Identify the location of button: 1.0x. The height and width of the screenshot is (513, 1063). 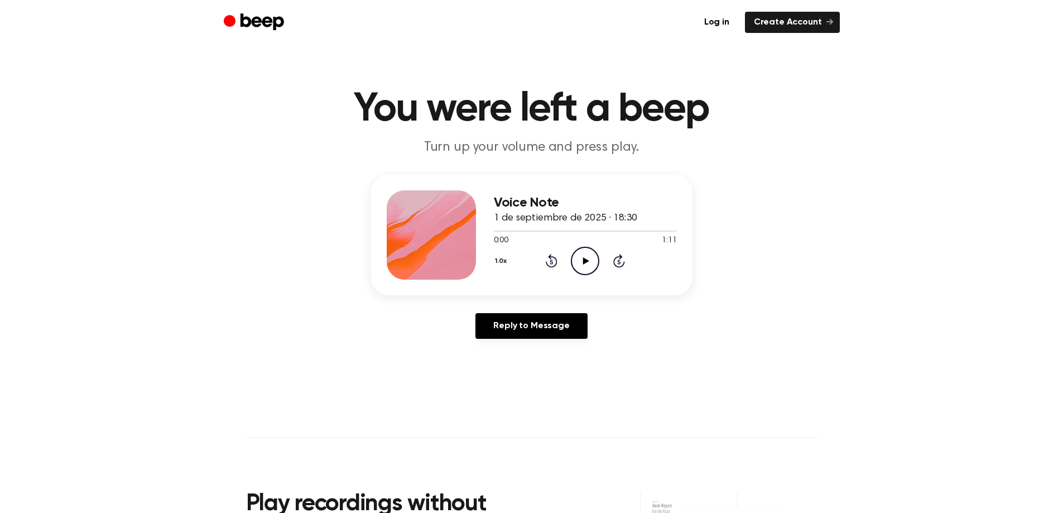
(502, 261).